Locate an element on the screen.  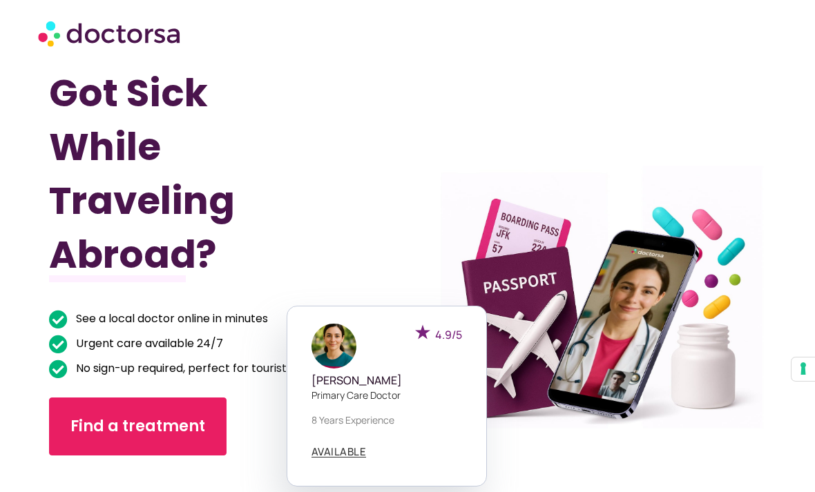
span: See a local doctor online in minutes is located at coordinates (170, 319).